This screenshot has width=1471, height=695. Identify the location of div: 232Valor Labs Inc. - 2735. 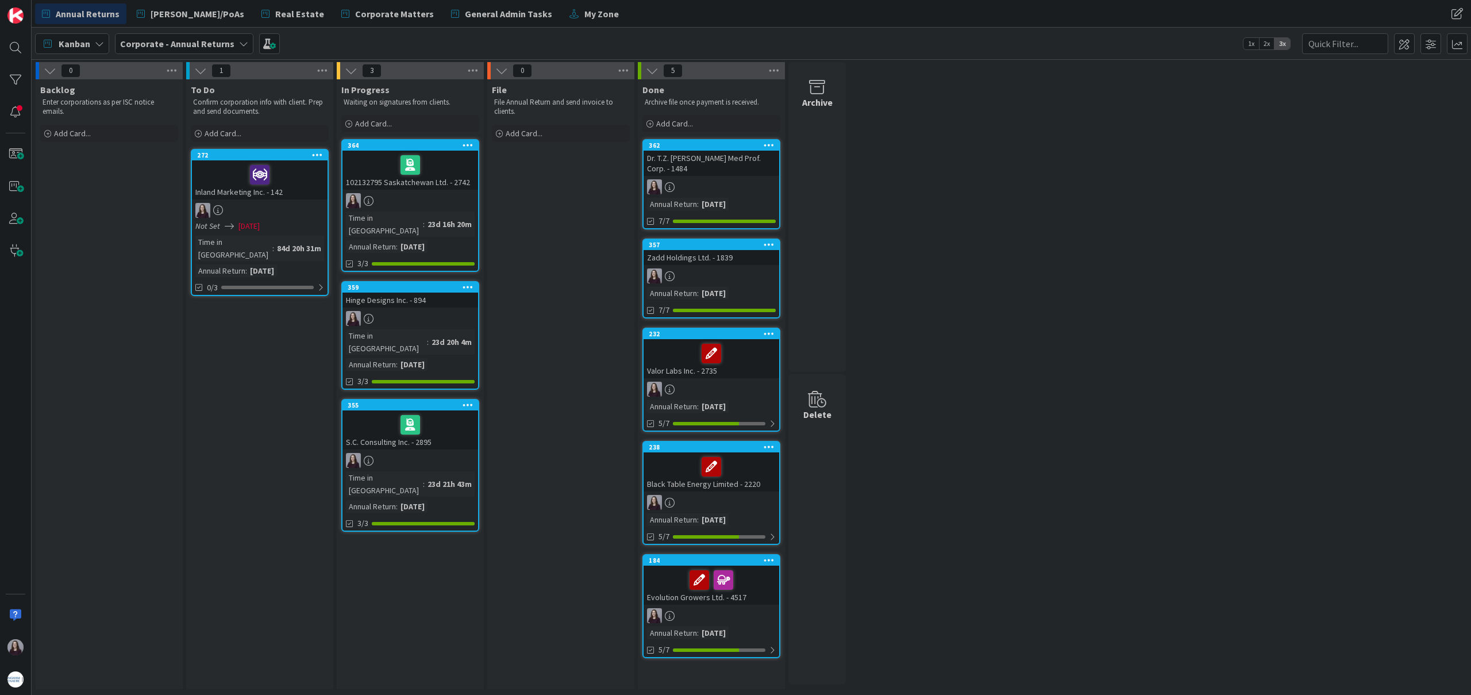
(711, 353).